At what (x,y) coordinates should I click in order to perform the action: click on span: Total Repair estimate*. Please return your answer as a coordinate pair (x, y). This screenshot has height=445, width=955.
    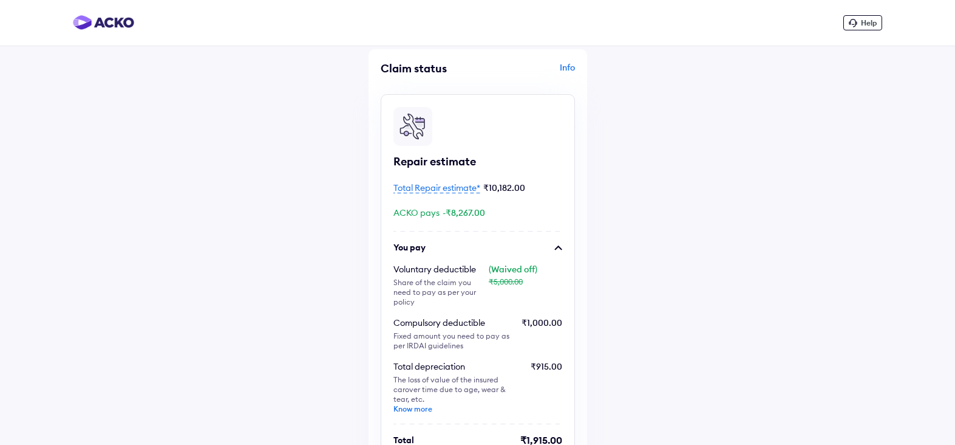
    Looking at the image, I should click on (437, 188).